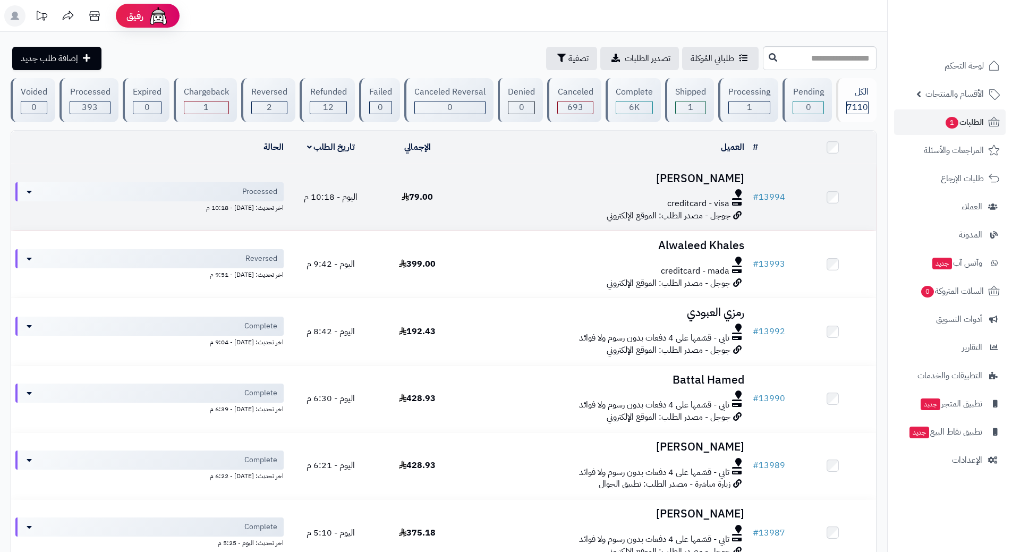 Image resolution: width=1012 pixels, height=552 pixels. Describe the element at coordinates (950, 376) in the screenshot. I see `a: التطبيقات والخدمات` at that location.